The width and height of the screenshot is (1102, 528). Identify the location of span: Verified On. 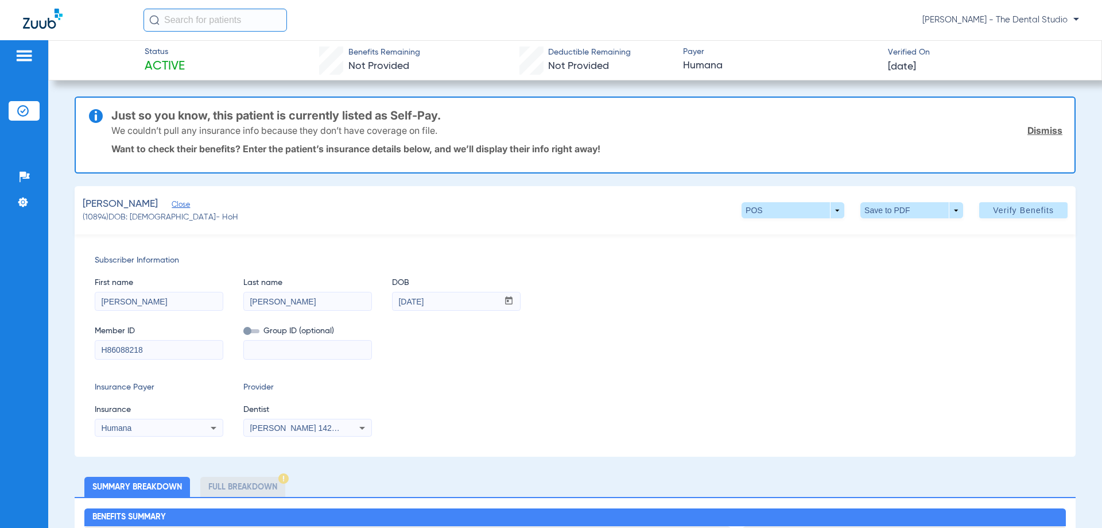
(986, 52).